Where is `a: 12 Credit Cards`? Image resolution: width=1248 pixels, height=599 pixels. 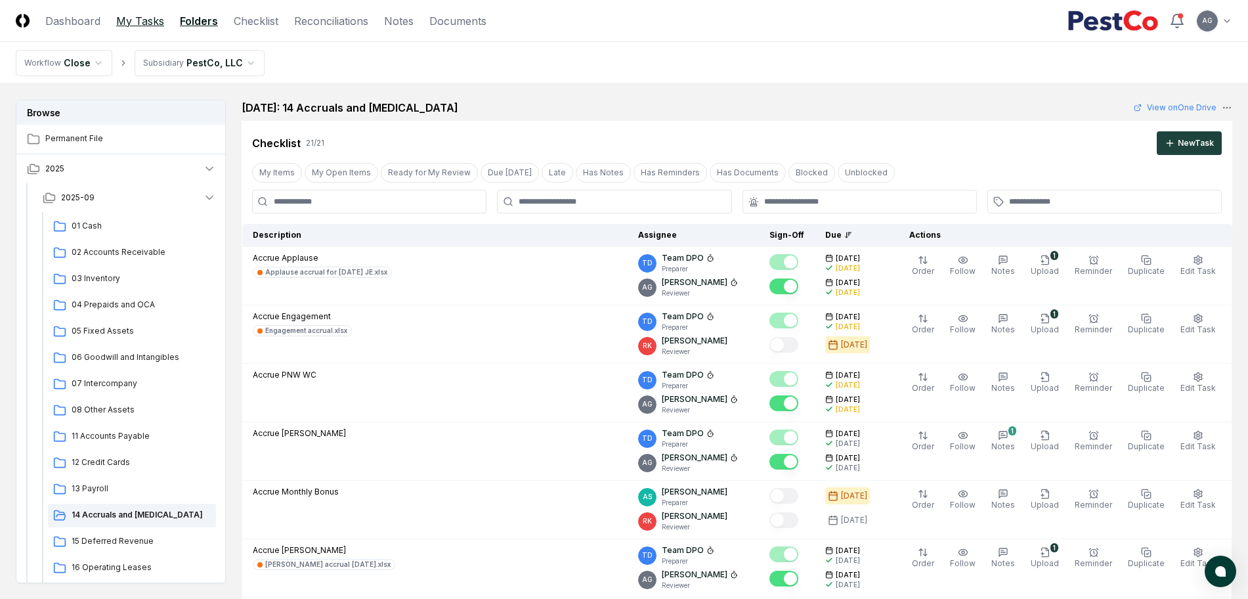 a: 12 Credit Cards is located at coordinates (132, 463).